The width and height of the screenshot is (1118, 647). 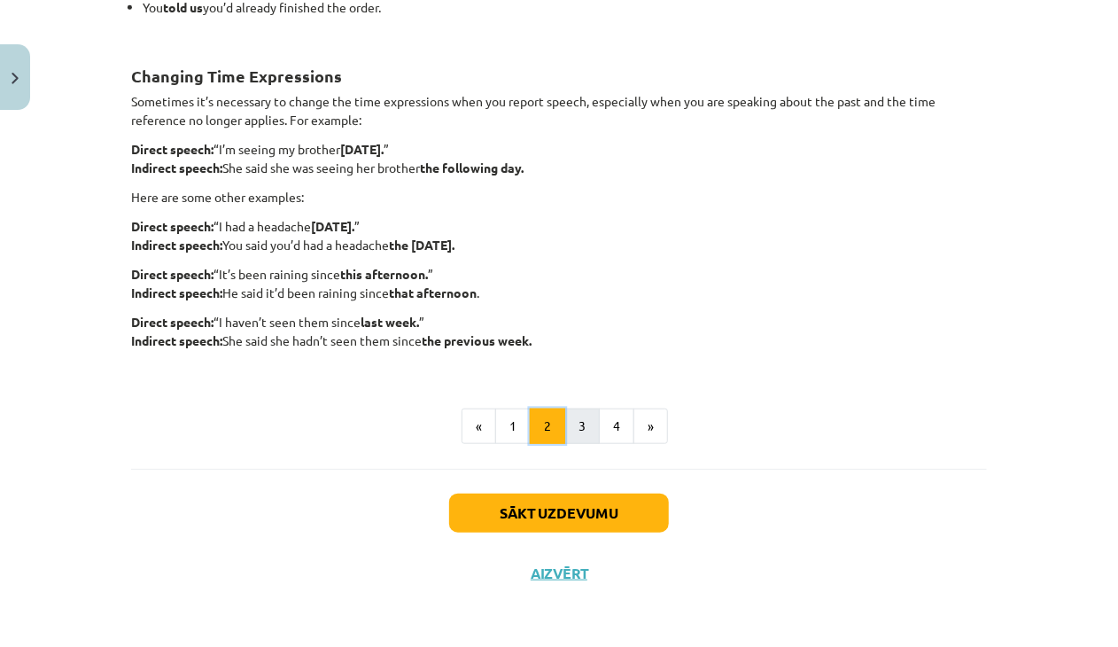 What do you see at coordinates (559, 236) in the screenshot?
I see `p: “I had a headache ” You said you’d had a headache` at bounding box center [559, 236].